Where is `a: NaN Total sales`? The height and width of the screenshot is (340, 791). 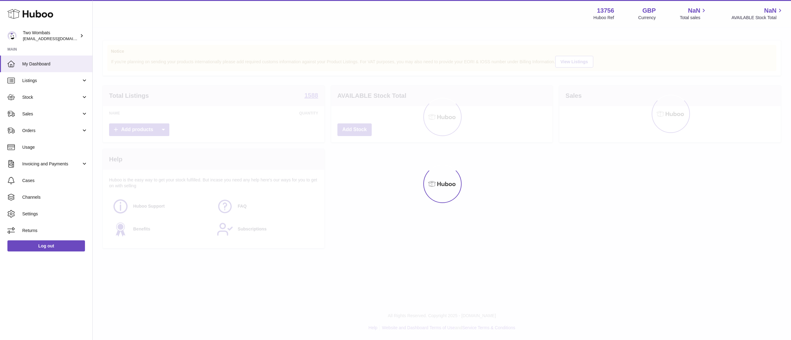
a: NaN Total sales is located at coordinates (693, 14).